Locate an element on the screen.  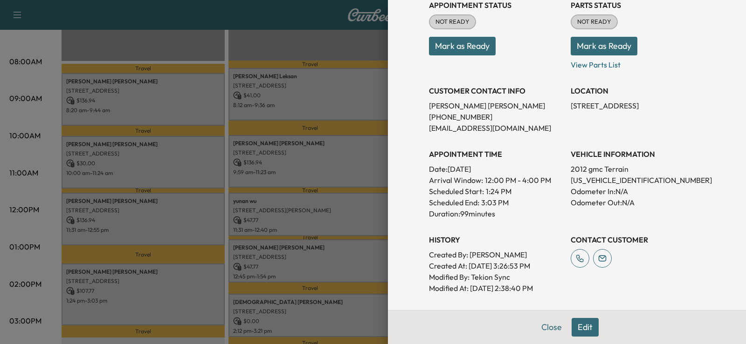
p: 1:24 PM is located at coordinates (498, 192).